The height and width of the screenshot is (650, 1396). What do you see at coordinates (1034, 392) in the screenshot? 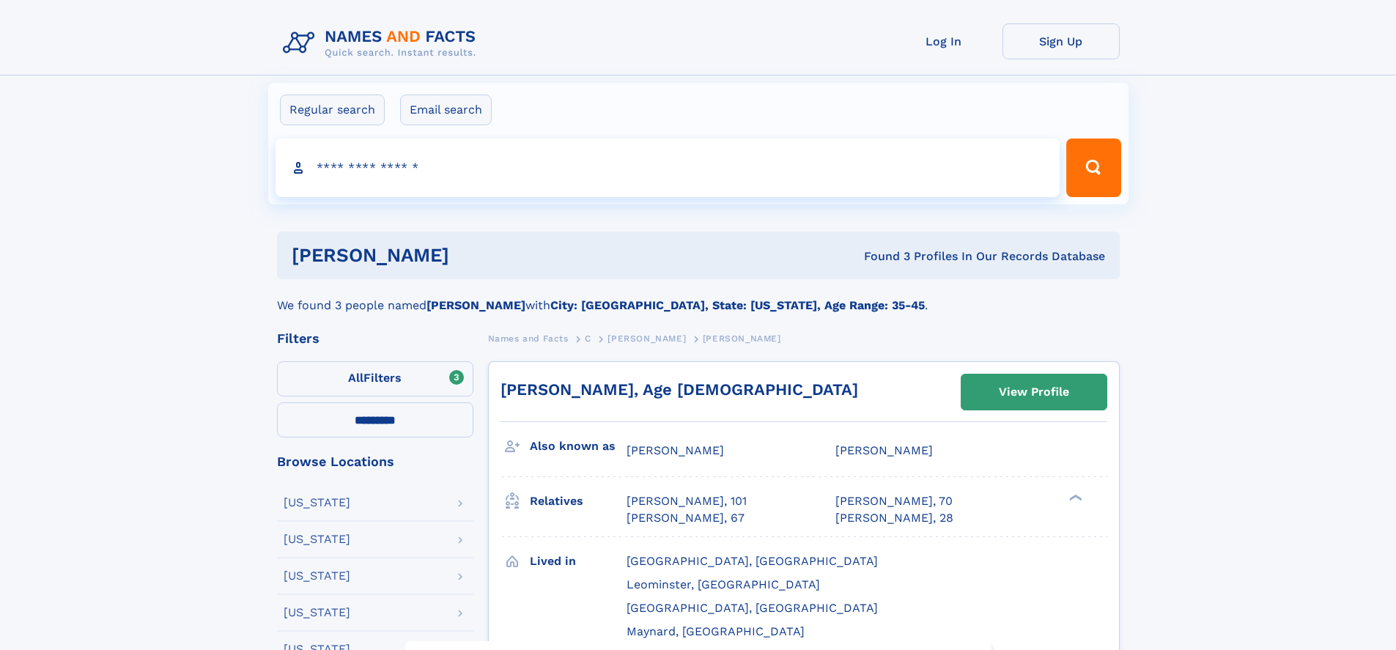
I see `div: View Profile` at bounding box center [1034, 392].